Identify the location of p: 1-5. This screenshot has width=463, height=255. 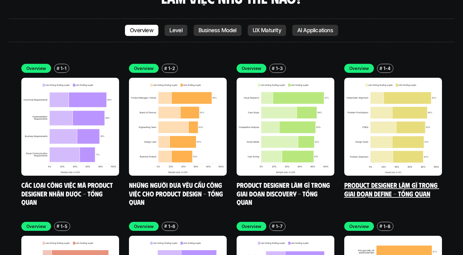
(64, 226).